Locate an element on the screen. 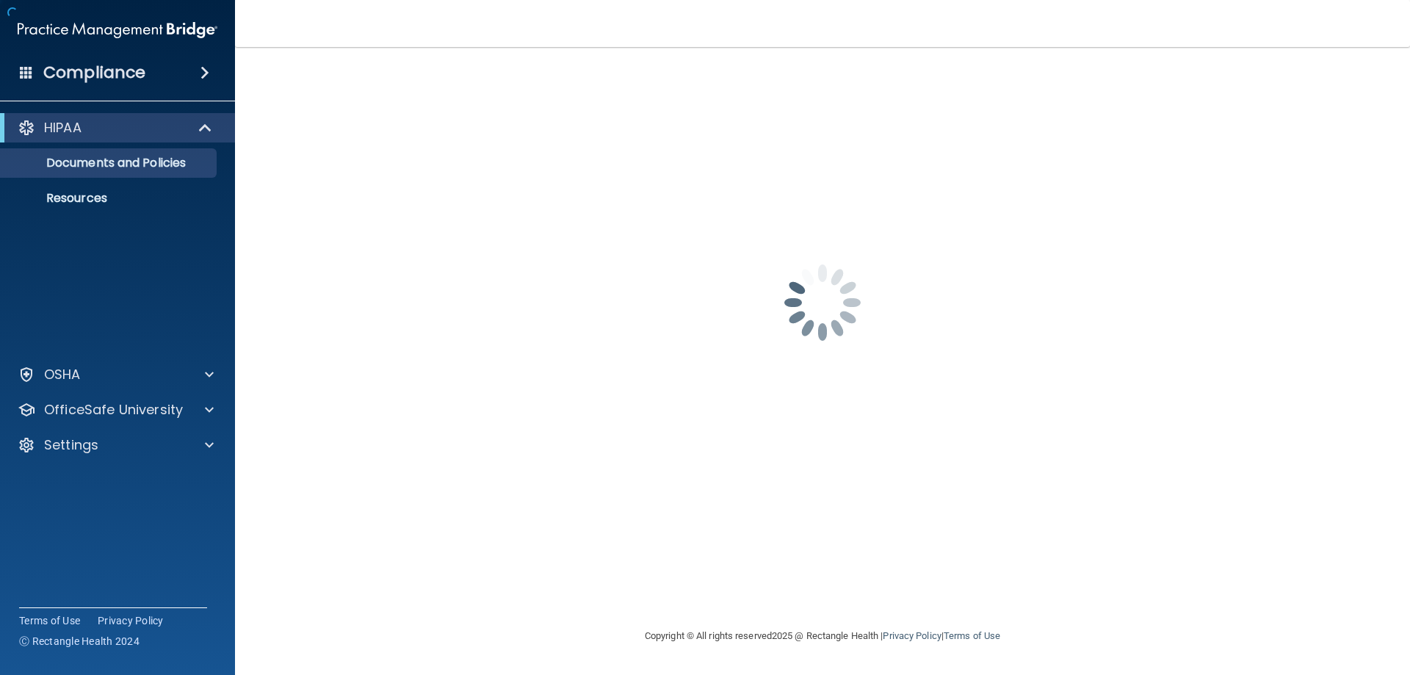  p: Documents and Policies is located at coordinates (109, 163).